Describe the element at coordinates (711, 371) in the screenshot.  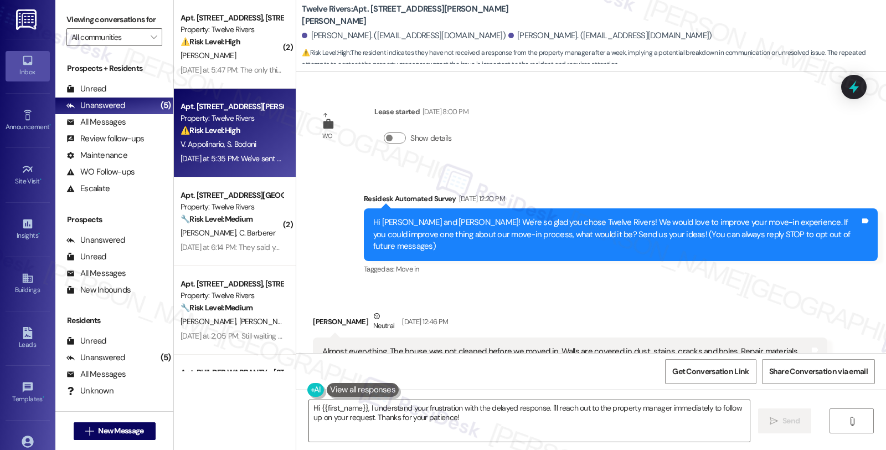
I see `button: Get Conversation Link` at that location.